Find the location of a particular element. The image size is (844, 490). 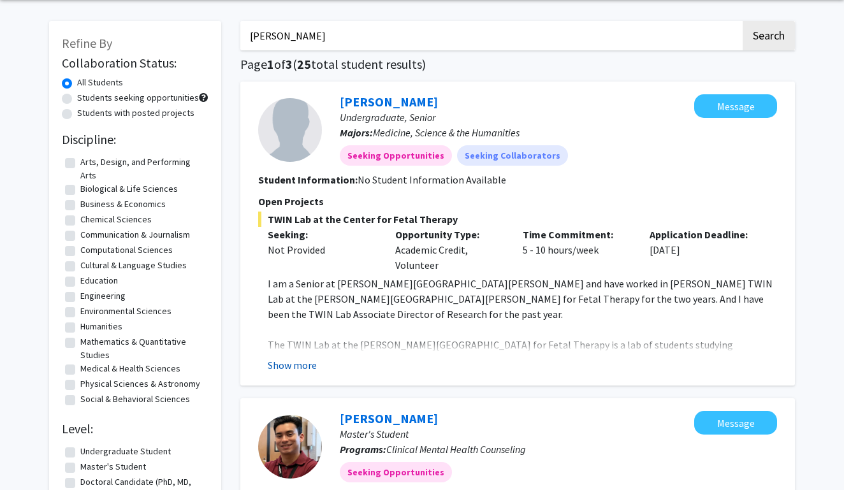

span: 3 is located at coordinates (289, 64).